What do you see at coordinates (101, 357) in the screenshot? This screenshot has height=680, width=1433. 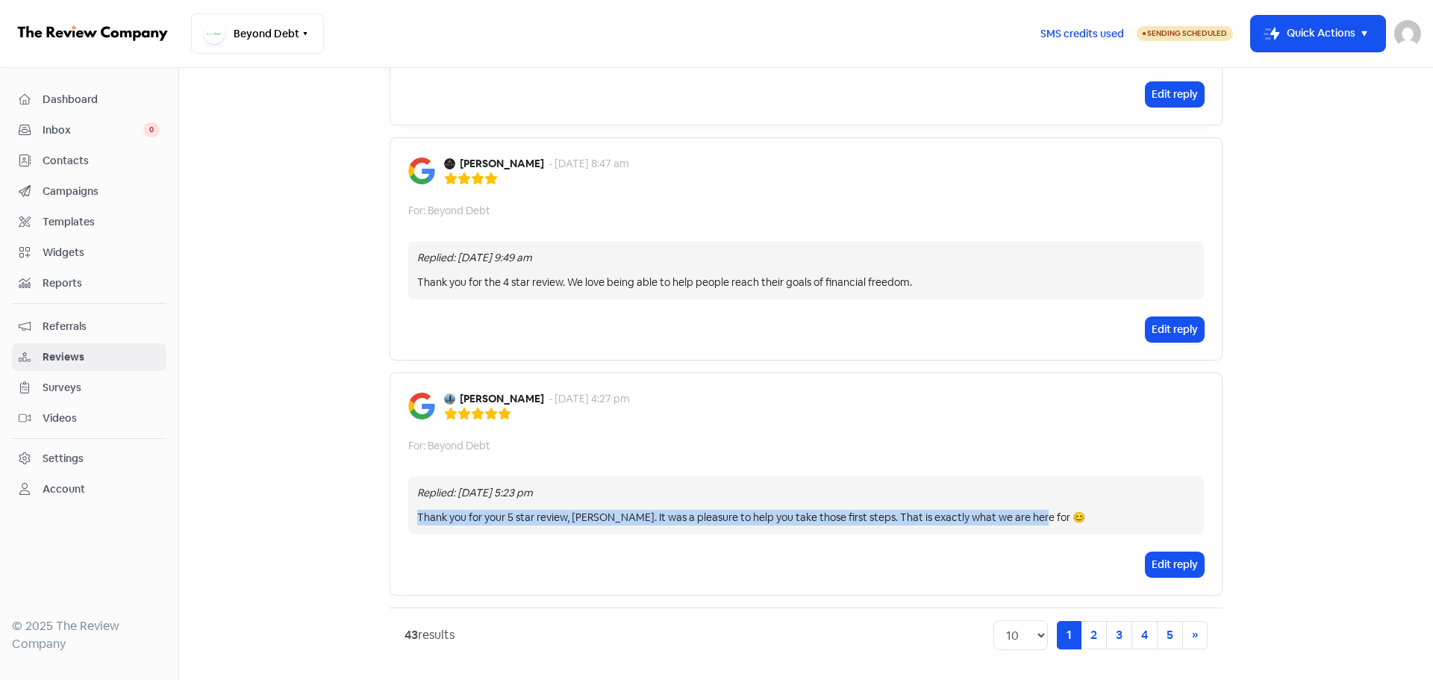 I see `span: Reviews` at bounding box center [101, 357].